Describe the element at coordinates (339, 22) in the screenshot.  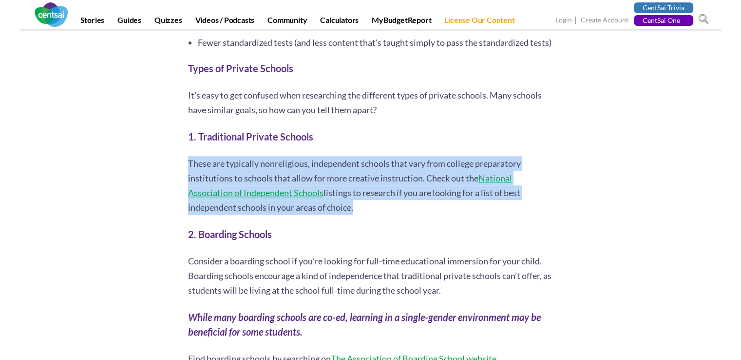
I see `a: Calculators` at that location.